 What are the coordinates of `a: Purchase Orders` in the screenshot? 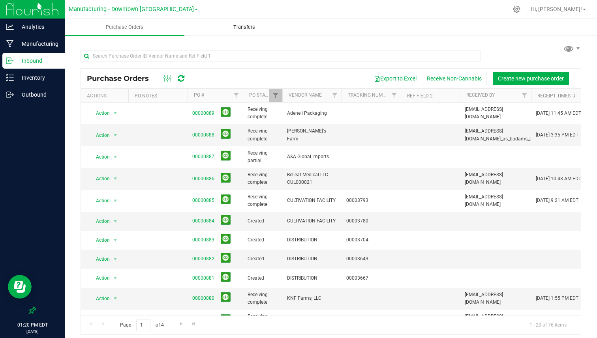 It's located at (124, 27).